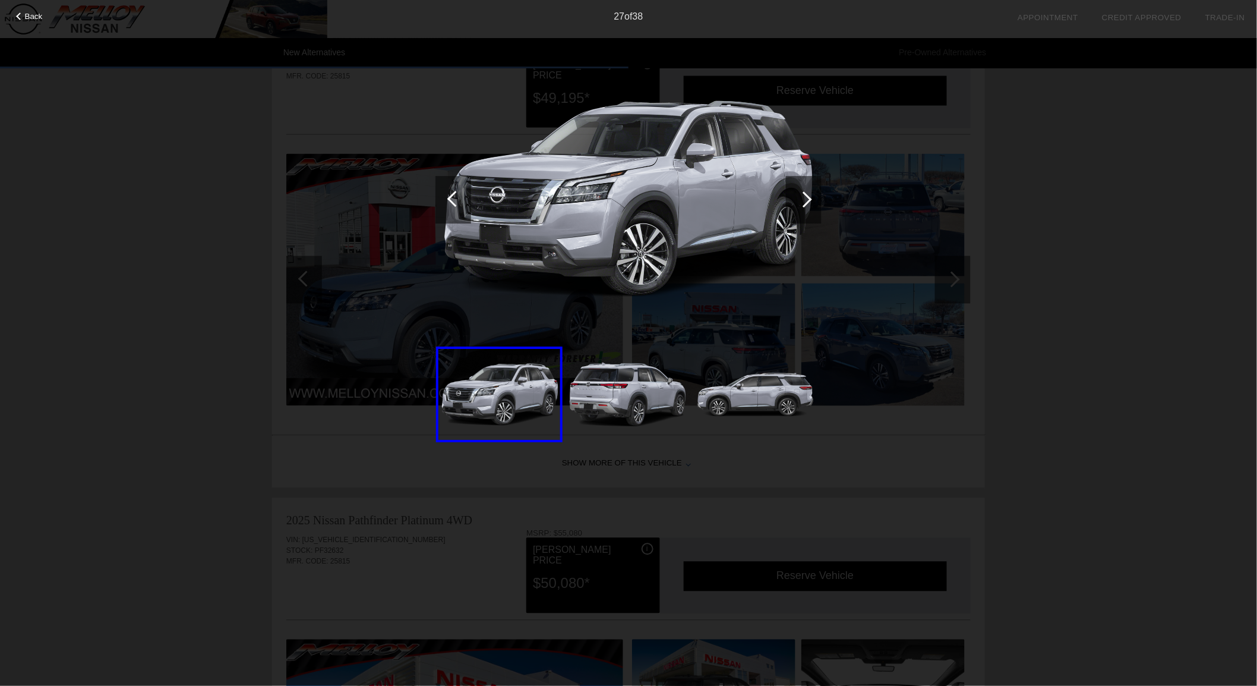  What do you see at coordinates (629, 200) in the screenshot?
I see `img: cc_2025nis071939886_01_1280_kby.png` at bounding box center [629, 200].